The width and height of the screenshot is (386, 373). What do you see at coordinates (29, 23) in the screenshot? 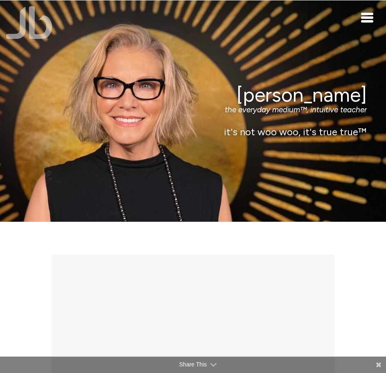
I see `a: Jamie Butler. The Everyday Medium` at bounding box center [29, 23].